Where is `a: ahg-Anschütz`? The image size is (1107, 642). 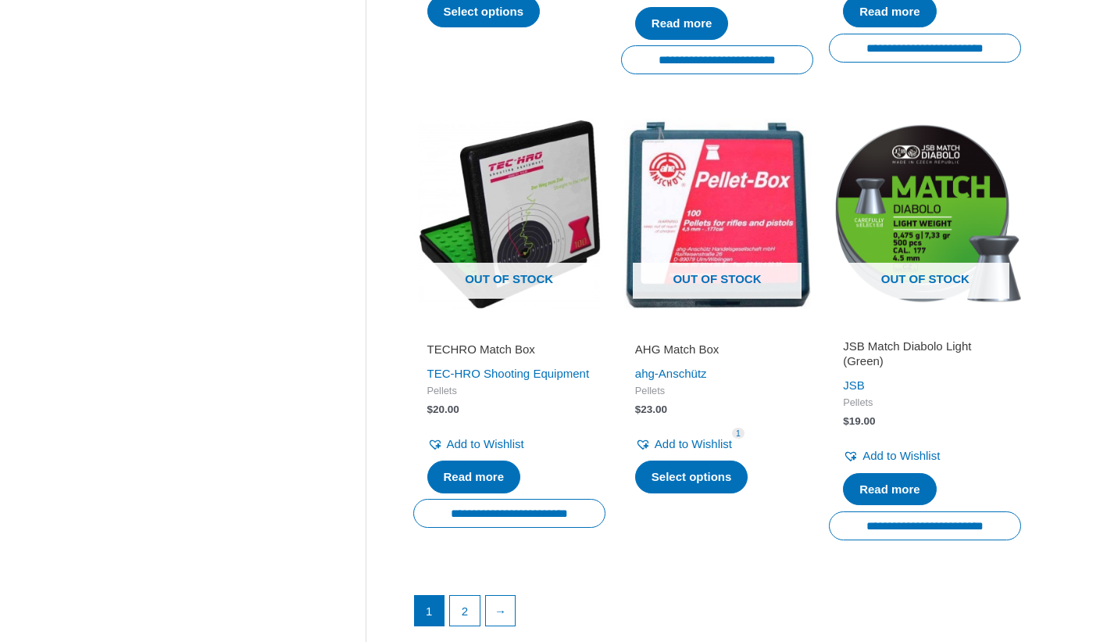 a: ahg-Anschütz is located at coordinates (671, 373).